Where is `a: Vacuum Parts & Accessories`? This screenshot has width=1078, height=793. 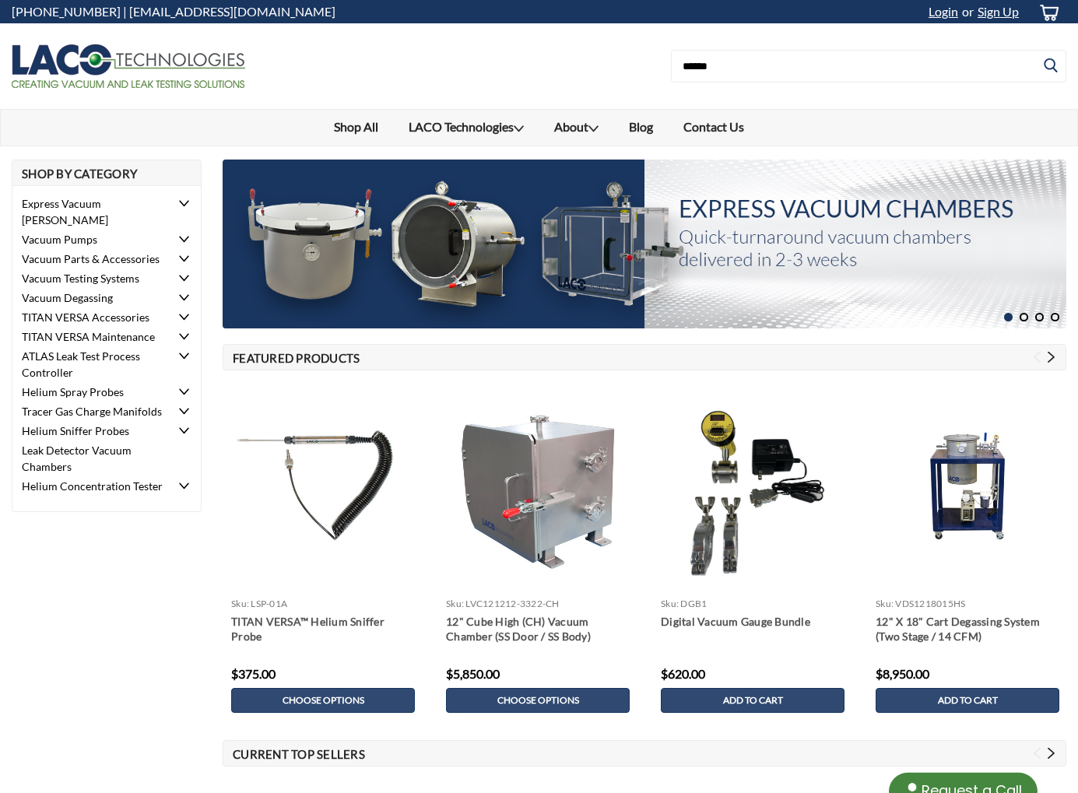 a: Vacuum Parts & Accessories is located at coordinates (93, 258).